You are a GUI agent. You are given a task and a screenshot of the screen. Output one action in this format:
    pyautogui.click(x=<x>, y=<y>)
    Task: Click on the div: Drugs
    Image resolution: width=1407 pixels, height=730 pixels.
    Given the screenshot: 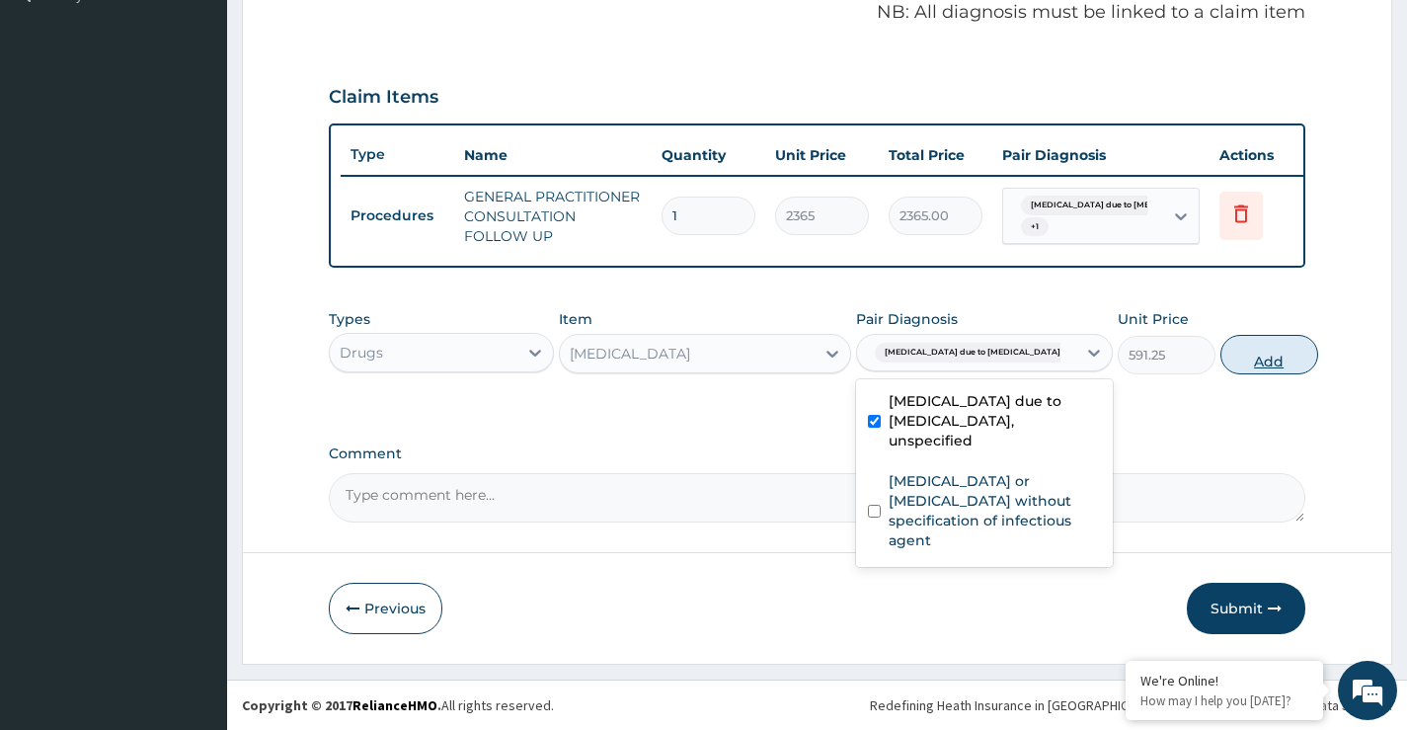 What is the action you would take?
    pyautogui.click(x=361, y=352)
    